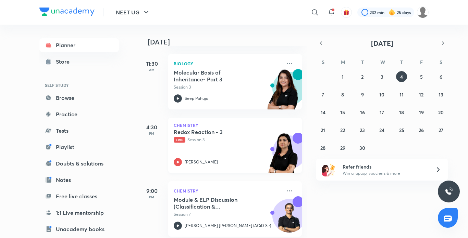  I want to click on img: referral, so click(328, 170).